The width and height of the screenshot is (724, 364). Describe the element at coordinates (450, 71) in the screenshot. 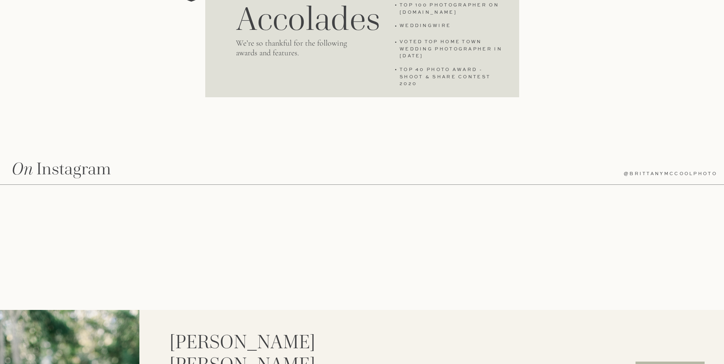

I see `p: TOp 40 photo award - Shoot & Share Contest 2020` at that location.